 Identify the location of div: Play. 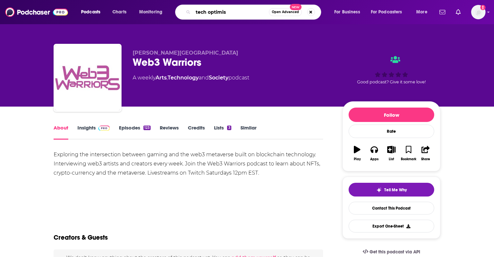
(357, 159).